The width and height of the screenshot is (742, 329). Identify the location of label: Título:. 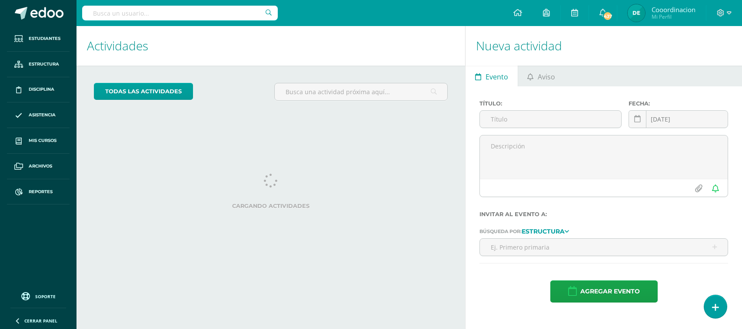
(550, 103).